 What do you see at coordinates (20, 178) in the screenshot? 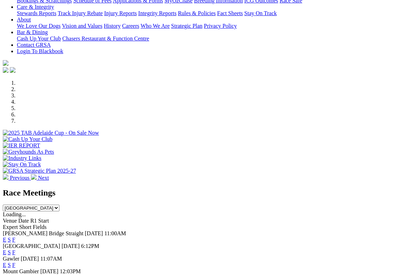
I see `span: Previous` at bounding box center [20, 178].